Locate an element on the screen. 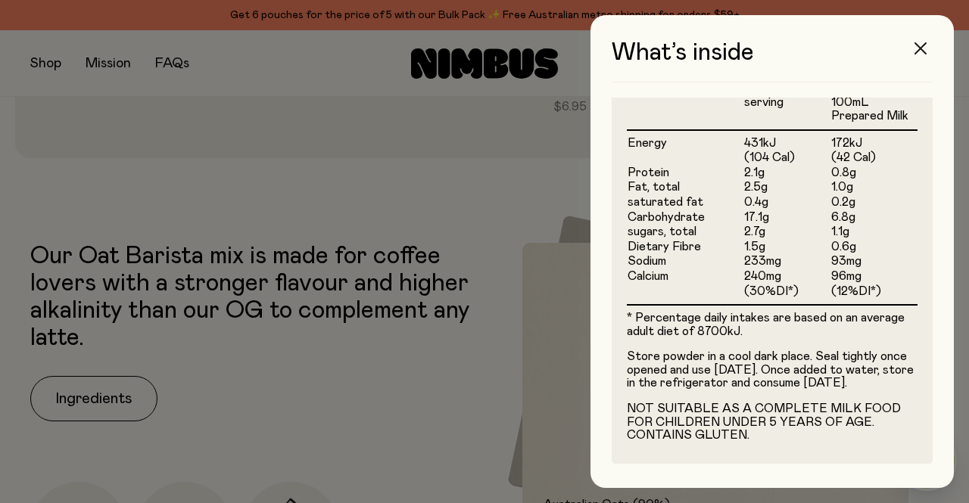  td: 96mg is located at coordinates (873, 277).